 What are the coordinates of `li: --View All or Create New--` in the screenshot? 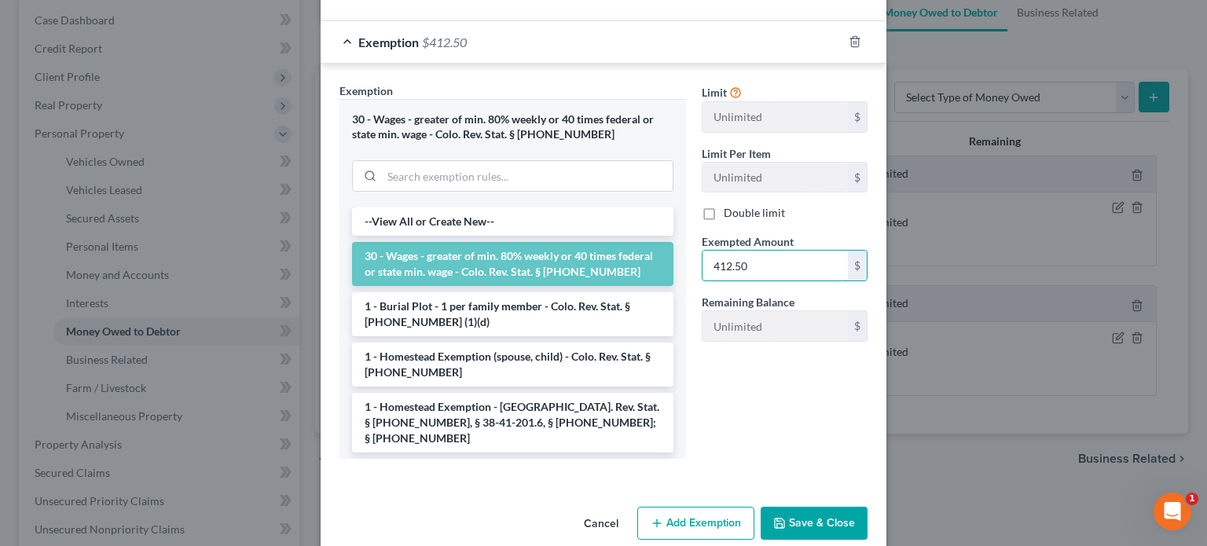 It's located at (512, 222).